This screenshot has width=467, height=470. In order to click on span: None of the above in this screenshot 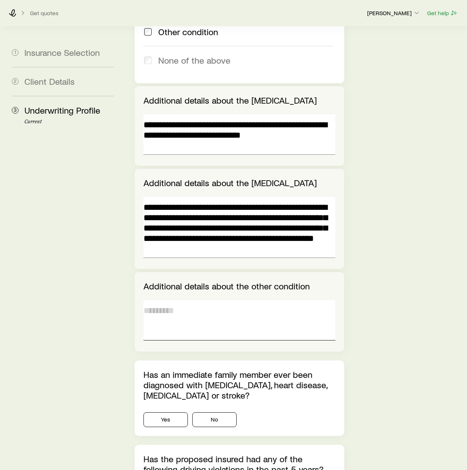, I will do `click(194, 60)`.